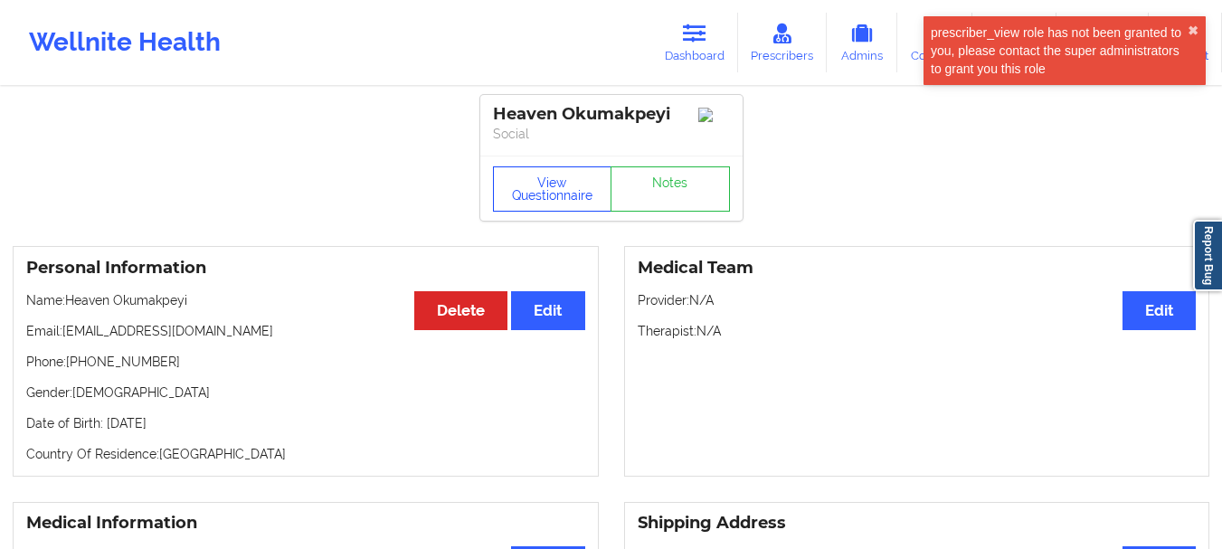 This screenshot has height=549, width=1222. Describe the element at coordinates (917, 268) in the screenshot. I see `h3: Medical Team` at that location.